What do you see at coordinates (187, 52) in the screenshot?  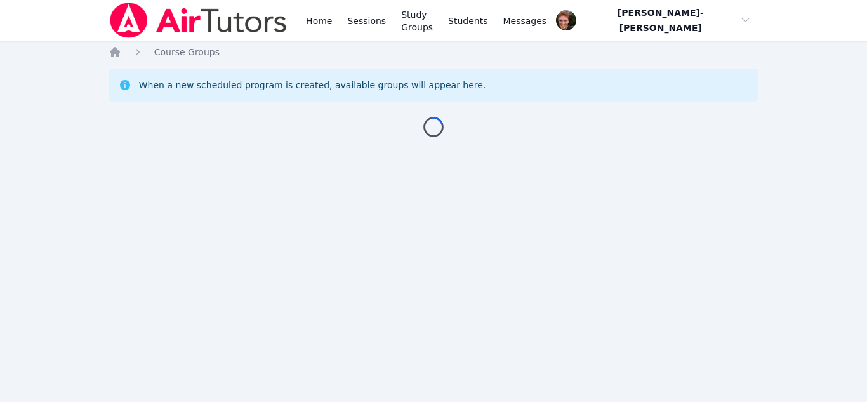 I see `a: Course Groups` at bounding box center [187, 52].